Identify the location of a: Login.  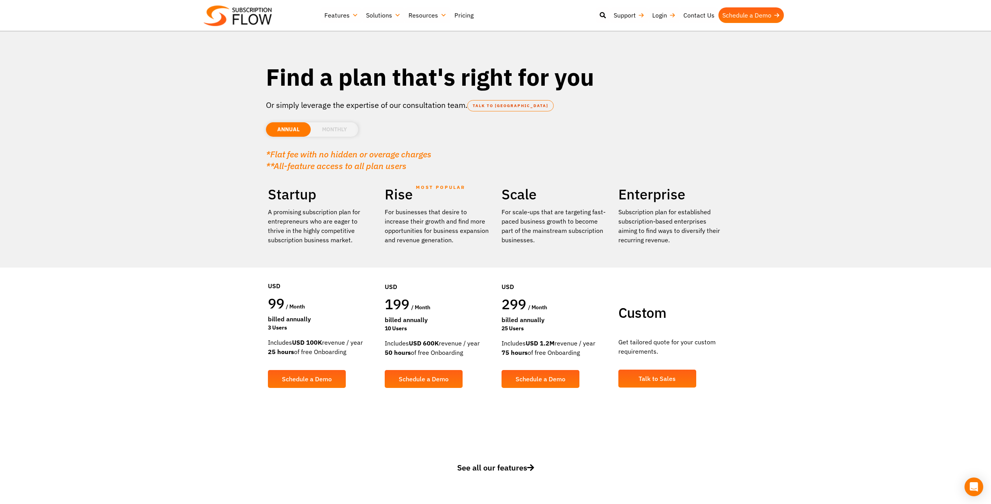
(664, 15).